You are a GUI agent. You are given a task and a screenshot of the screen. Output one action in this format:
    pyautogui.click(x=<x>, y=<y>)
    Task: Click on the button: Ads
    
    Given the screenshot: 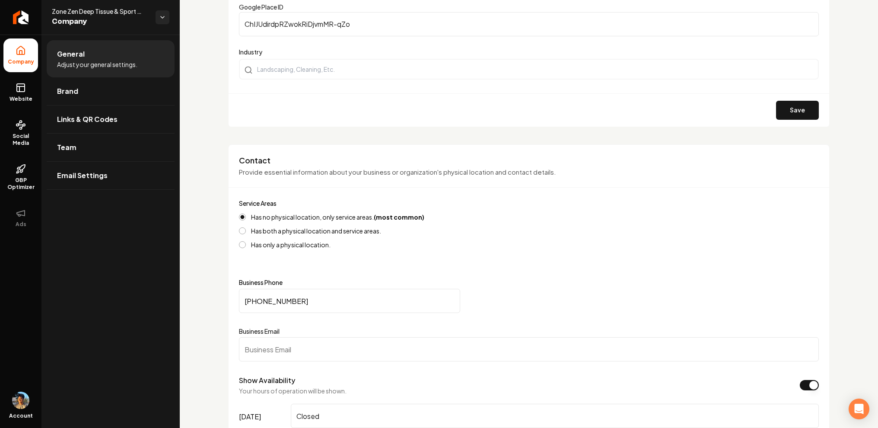 What is the action you would take?
    pyautogui.click(x=21, y=218)
    